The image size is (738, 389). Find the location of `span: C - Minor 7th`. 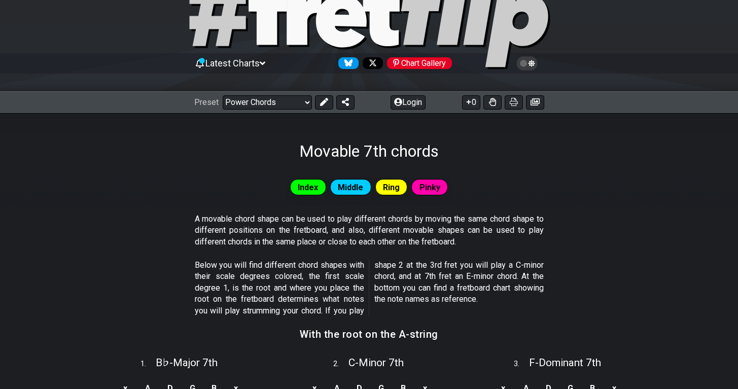

span: C - Minor 7th is located at coordinates (376, 363).